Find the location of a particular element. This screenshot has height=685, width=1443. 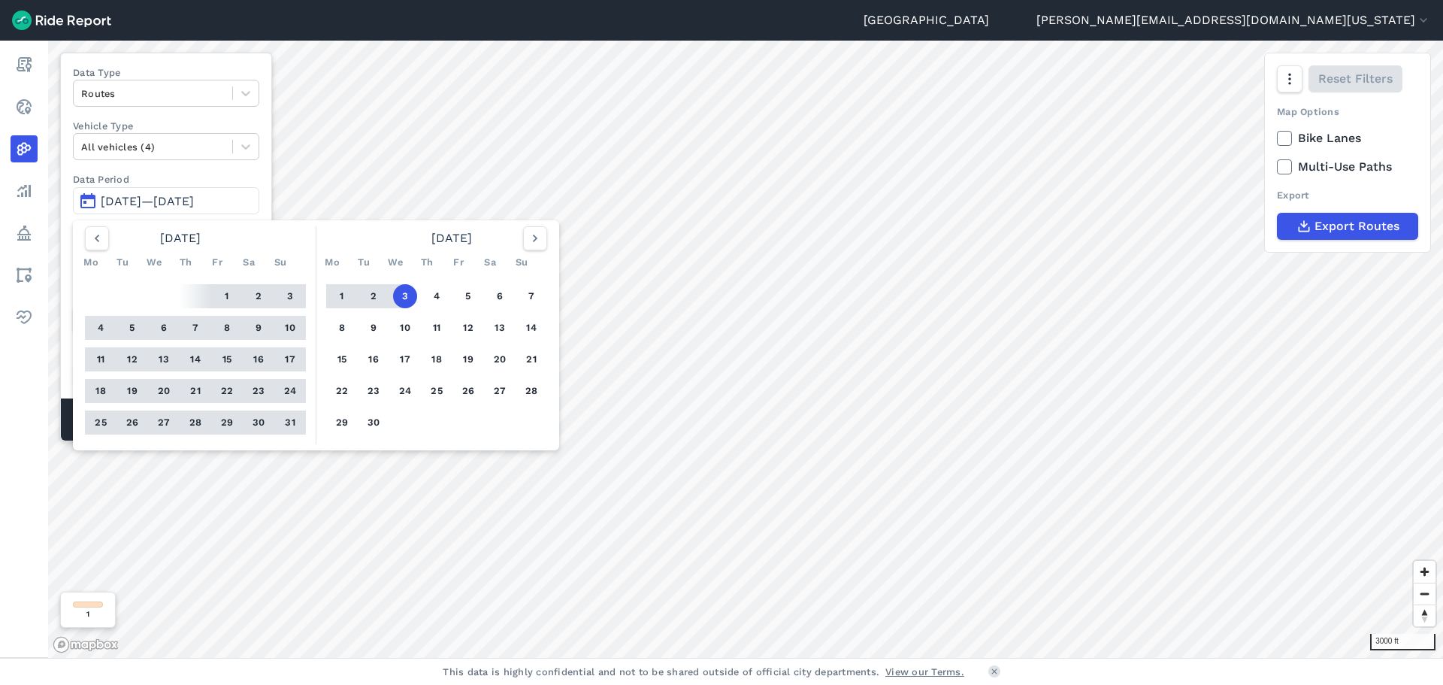

span: Export Routes is located at coordinates (1357, 226).